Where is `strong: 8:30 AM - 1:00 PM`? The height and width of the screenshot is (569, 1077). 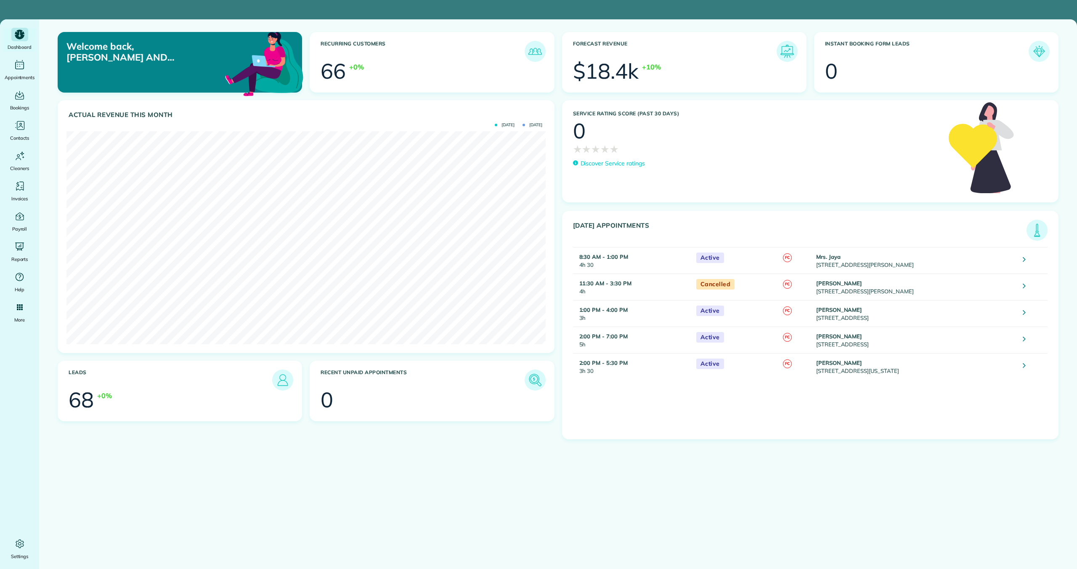
strong: 8:30 AM - 1:00 PM is located at coordinates (604, 257).